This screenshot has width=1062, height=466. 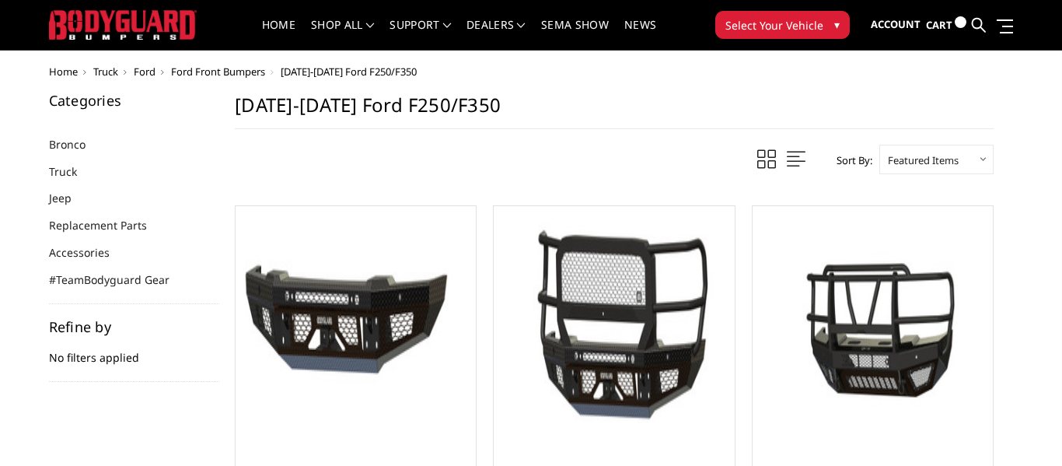 I want to click on a: Account, so click(x=896, y=25).